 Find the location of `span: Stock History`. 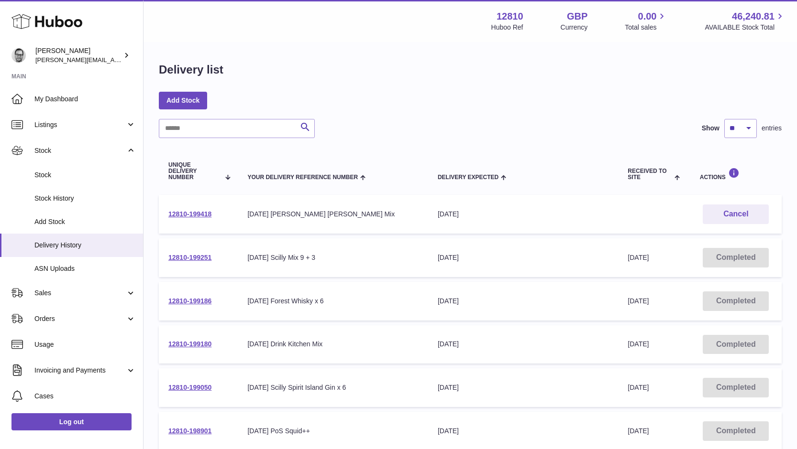

span: Stock History is located at coordinates (85, 198).